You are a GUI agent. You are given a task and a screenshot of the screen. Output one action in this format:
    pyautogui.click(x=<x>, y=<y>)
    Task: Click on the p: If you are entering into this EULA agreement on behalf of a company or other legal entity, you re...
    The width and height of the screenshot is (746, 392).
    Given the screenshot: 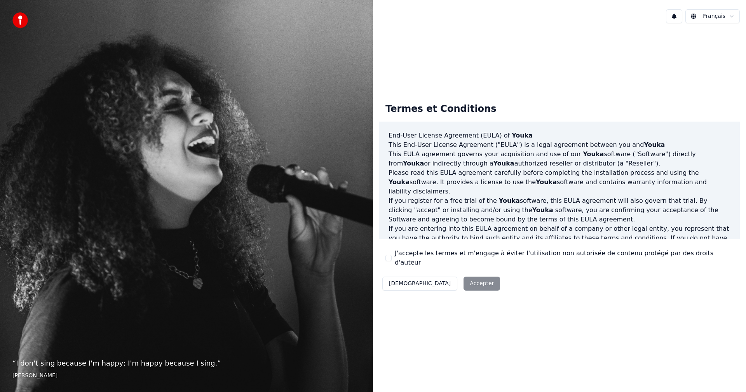 What is the action you would take?
    pyautogui.click(x=559, y=243)
    